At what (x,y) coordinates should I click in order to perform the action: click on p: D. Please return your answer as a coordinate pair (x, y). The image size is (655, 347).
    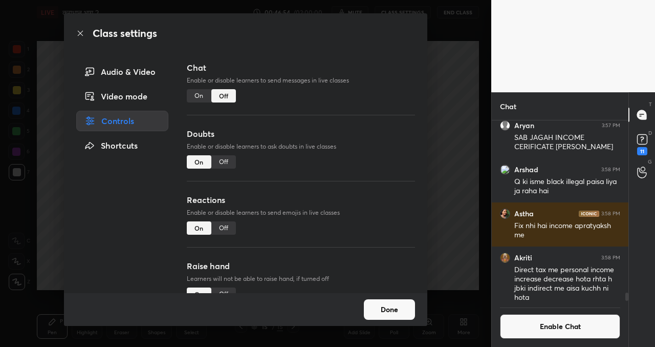
    Looking at the image, I should click on (650, 133).